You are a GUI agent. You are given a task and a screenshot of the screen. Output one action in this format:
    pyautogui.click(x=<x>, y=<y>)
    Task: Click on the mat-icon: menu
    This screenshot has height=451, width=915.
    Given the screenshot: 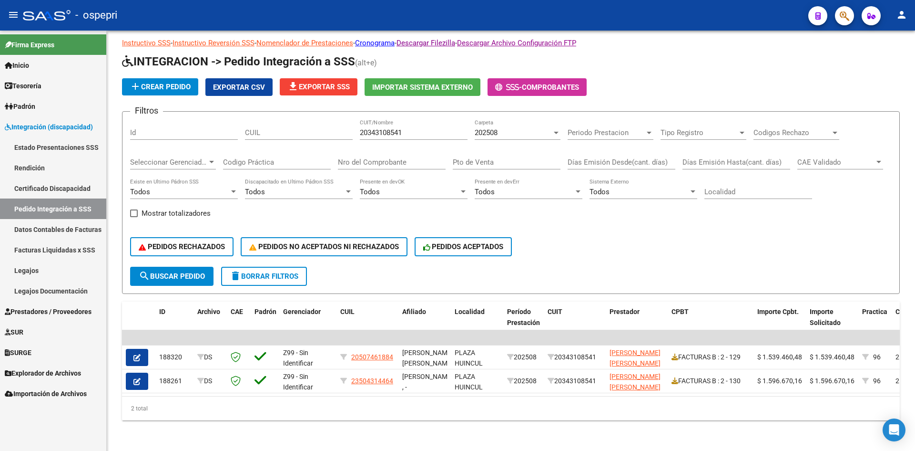 What is the action you would take?
    pyautogui.click(x=13, y=15)
    